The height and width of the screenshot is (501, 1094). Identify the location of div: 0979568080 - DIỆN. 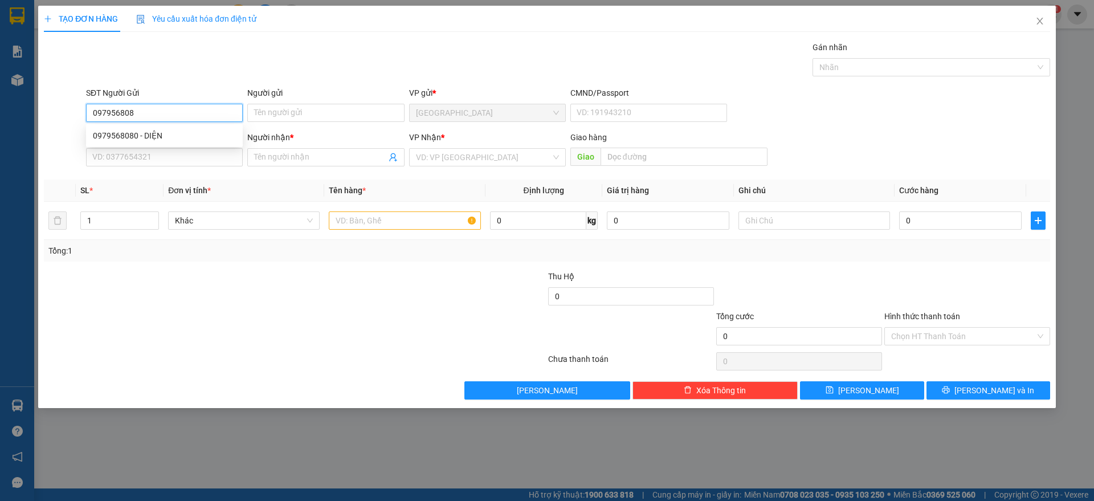
(164, 136).